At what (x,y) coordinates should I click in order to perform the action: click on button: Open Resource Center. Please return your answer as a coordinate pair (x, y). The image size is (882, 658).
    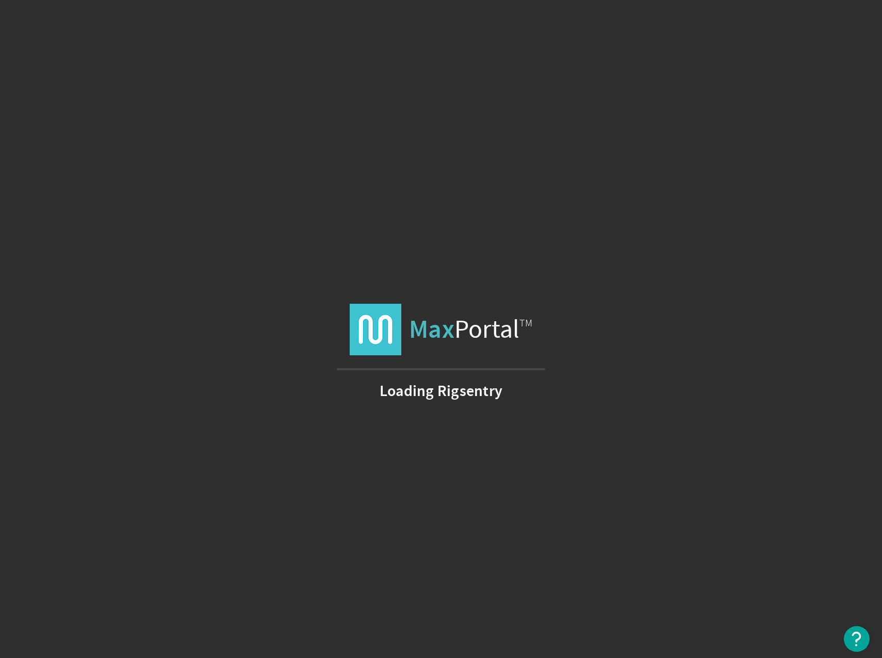
    Looking at the image, I should click on (857, 639).